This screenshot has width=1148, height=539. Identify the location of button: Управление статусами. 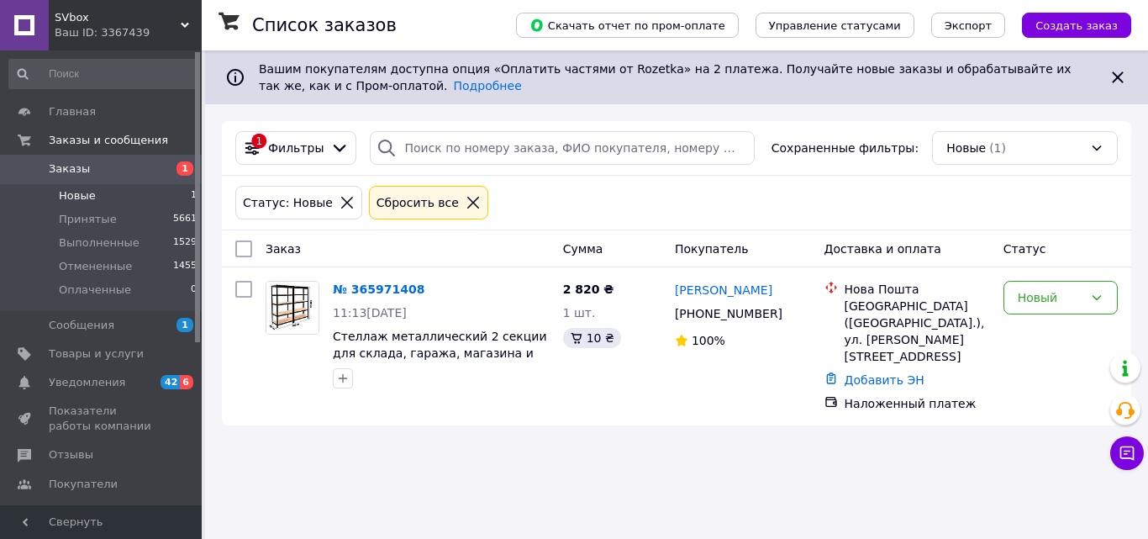
(835, 25).